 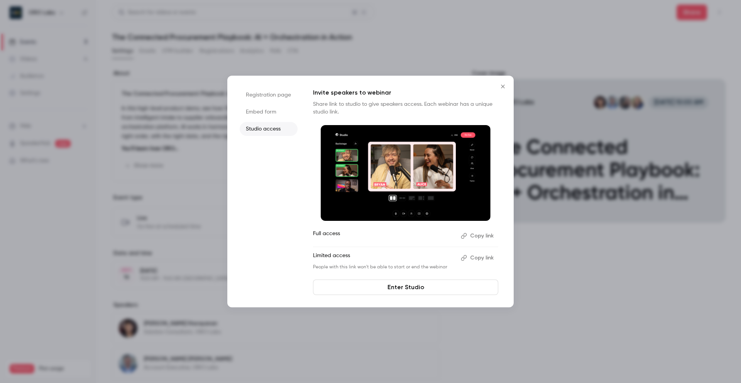 I want to click on a: Enter Studio, so click(x=406, y=287).